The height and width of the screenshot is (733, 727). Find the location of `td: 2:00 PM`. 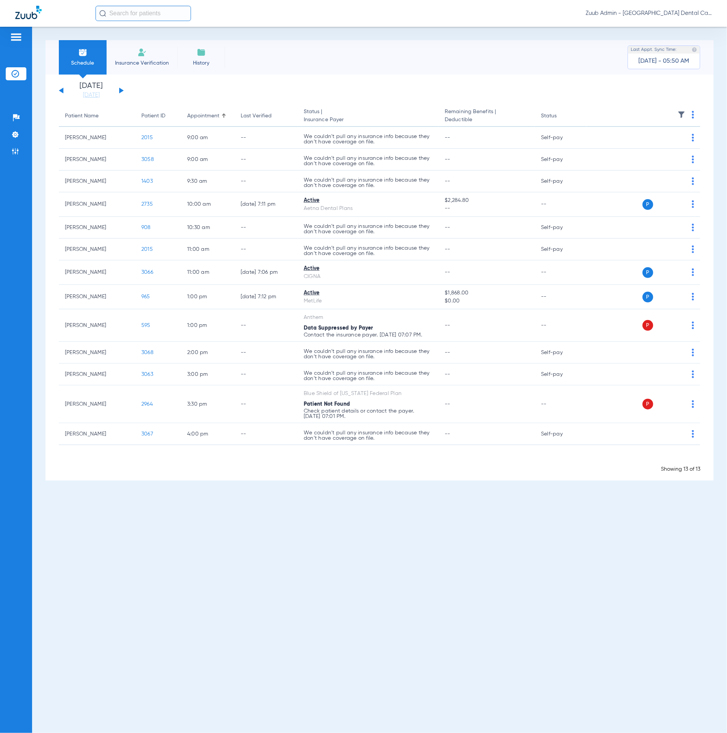

td: 2:00 PM is located at coordinates (208, 352).